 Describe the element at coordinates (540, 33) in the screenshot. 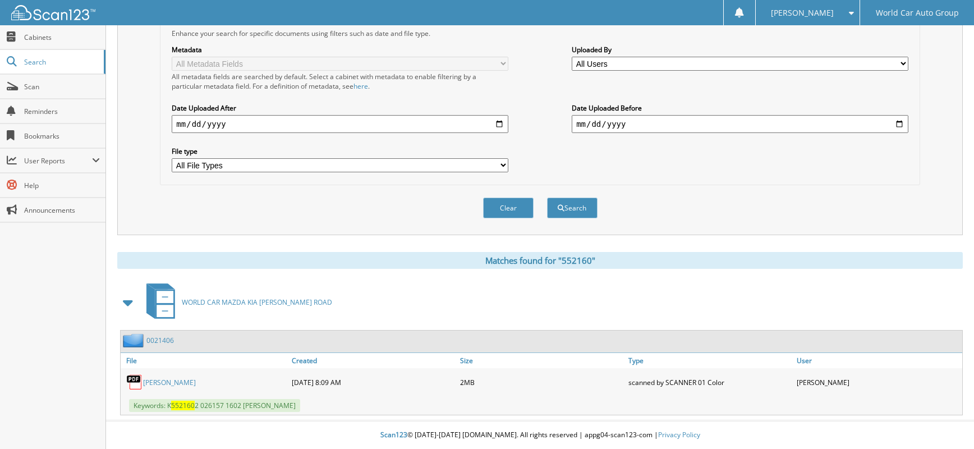

I see `div: Enhance your search for specific documents using filters such as date and file type.` at that location.